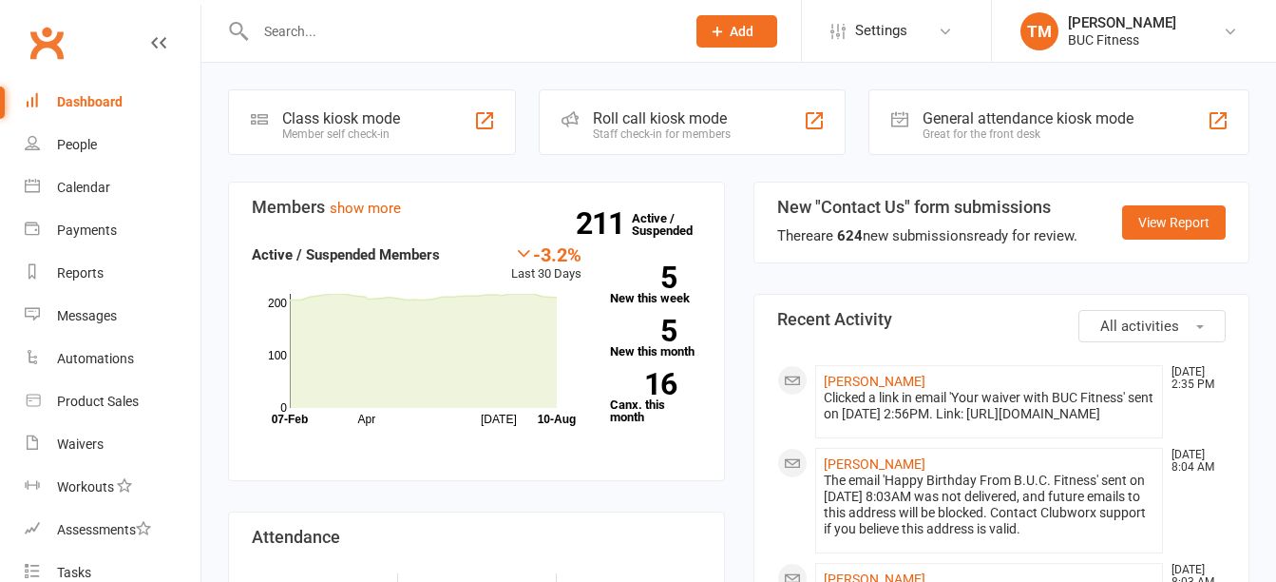 The image size is (1276, 582). Describe the element at coordinates (112, 358) in the screenshot. I see `a: Automations` at that location.